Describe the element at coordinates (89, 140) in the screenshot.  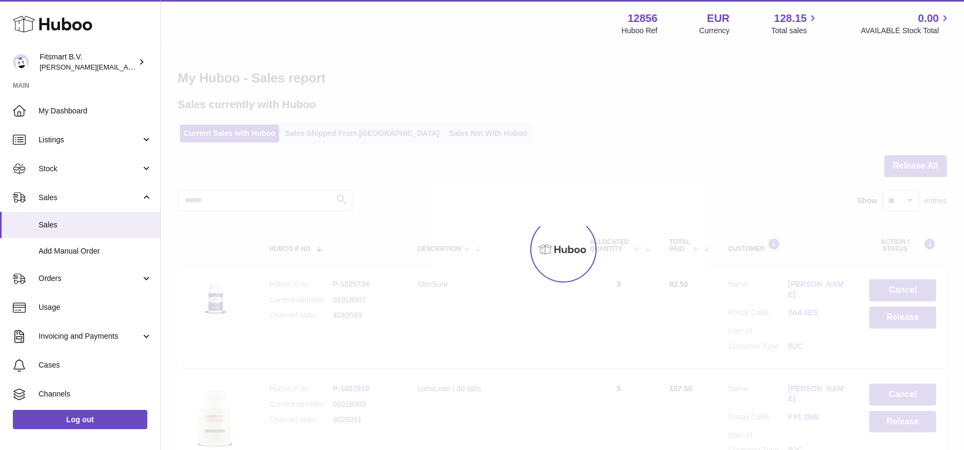
I see `span: Listings` at that location.